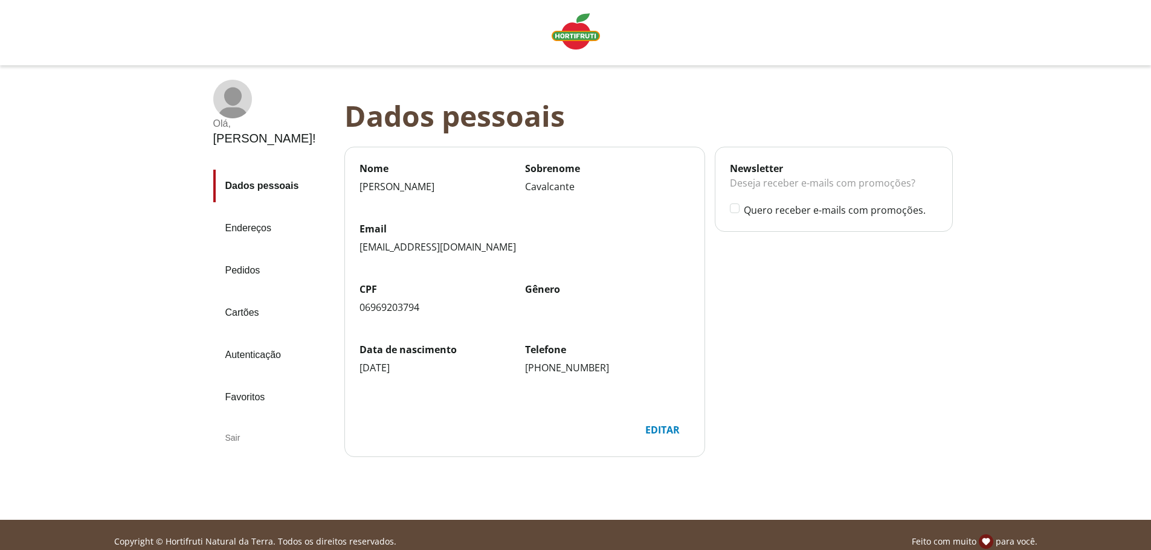 This screenshot has height=550, width=1151. Describe the element at coordinates (274, 355) in the screenshot. I see `a: Autenticação` at that location.